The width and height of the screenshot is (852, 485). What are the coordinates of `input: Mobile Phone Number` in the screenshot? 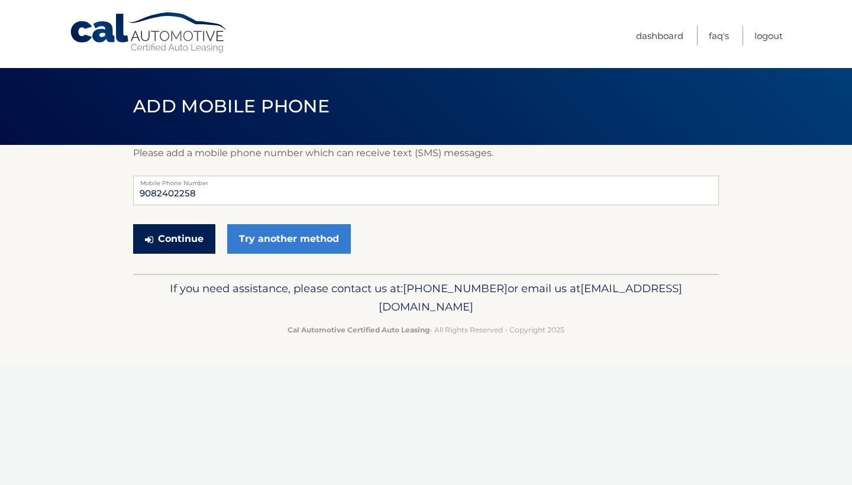 It's located at (426, 191).